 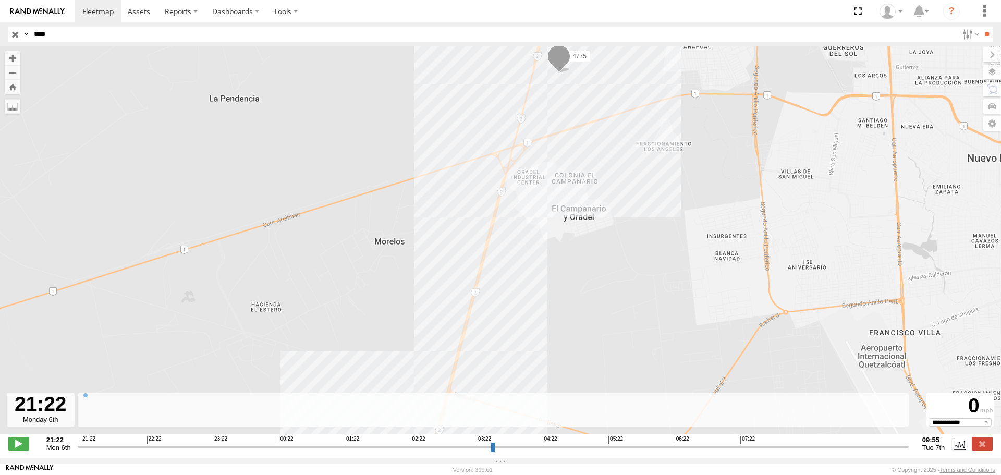 What do you see at coordinates (13, 87) in the screenshot?
I see `button: Zoom Home` at bounding box center [13, 87].